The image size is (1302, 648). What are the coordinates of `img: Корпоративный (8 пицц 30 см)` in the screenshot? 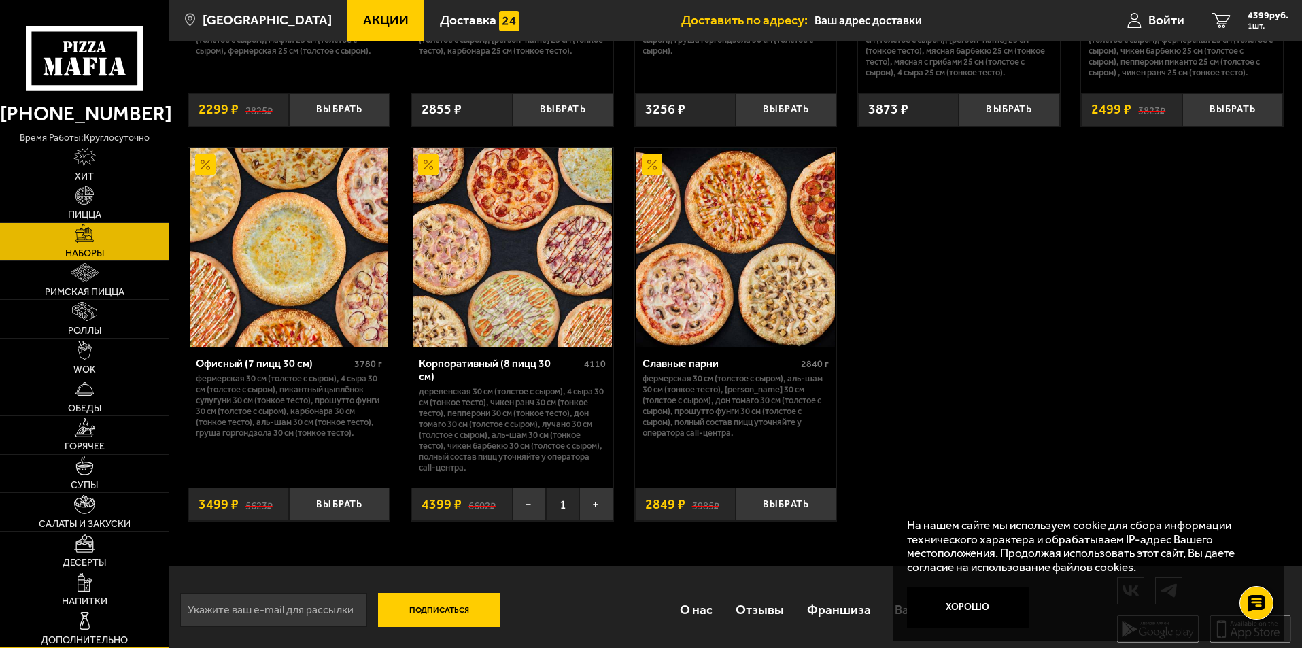 It's located at (512, 247).